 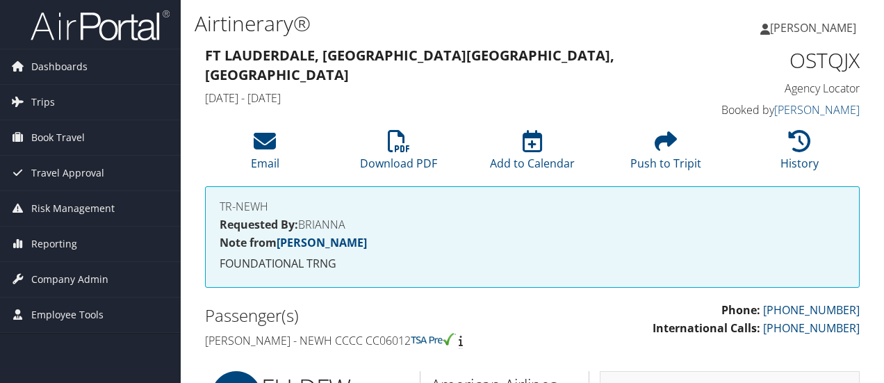 What do you see at coordinates (265, 154) in the screenshot?
I see `a: Email` at bounding box center [265, 154].